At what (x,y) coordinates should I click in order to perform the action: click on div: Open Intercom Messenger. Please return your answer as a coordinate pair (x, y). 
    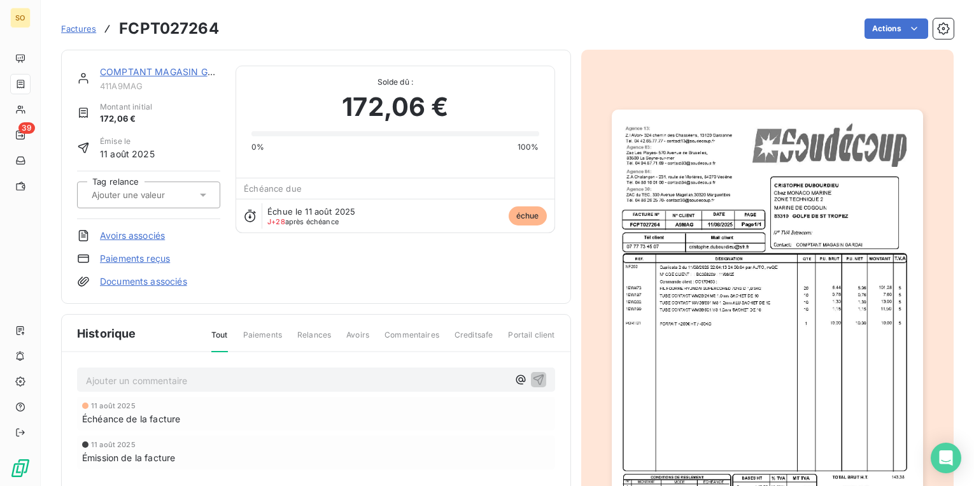
    Looking at the image, I should click on (946, 458).